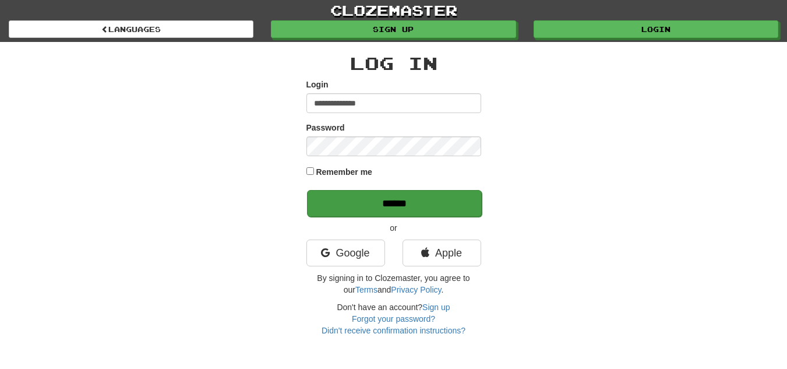 The height and width of the screenshot is (369, 787). I want to click on label: Password, so click(325, 127).